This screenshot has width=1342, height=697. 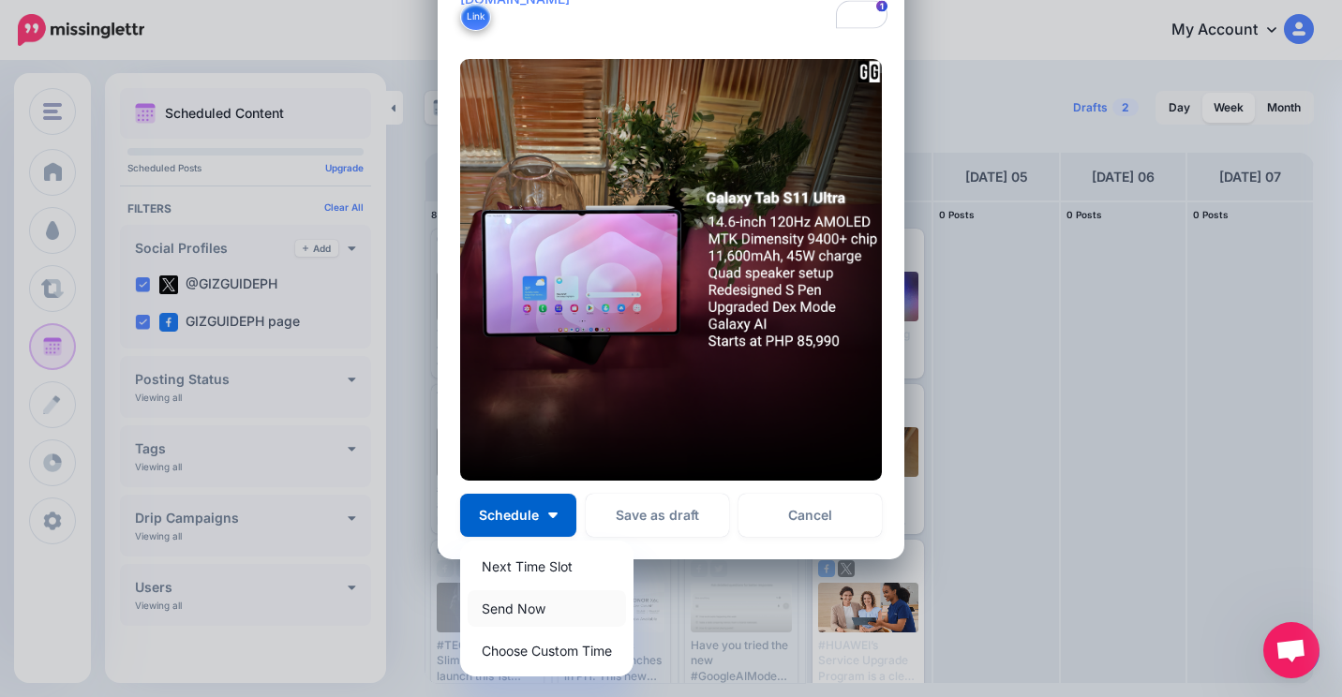 I want to click on img: NSQN36DJ0XLWWFZGF6FHLOUF5XCRM9WQ.png, so click(x=671, y=270).